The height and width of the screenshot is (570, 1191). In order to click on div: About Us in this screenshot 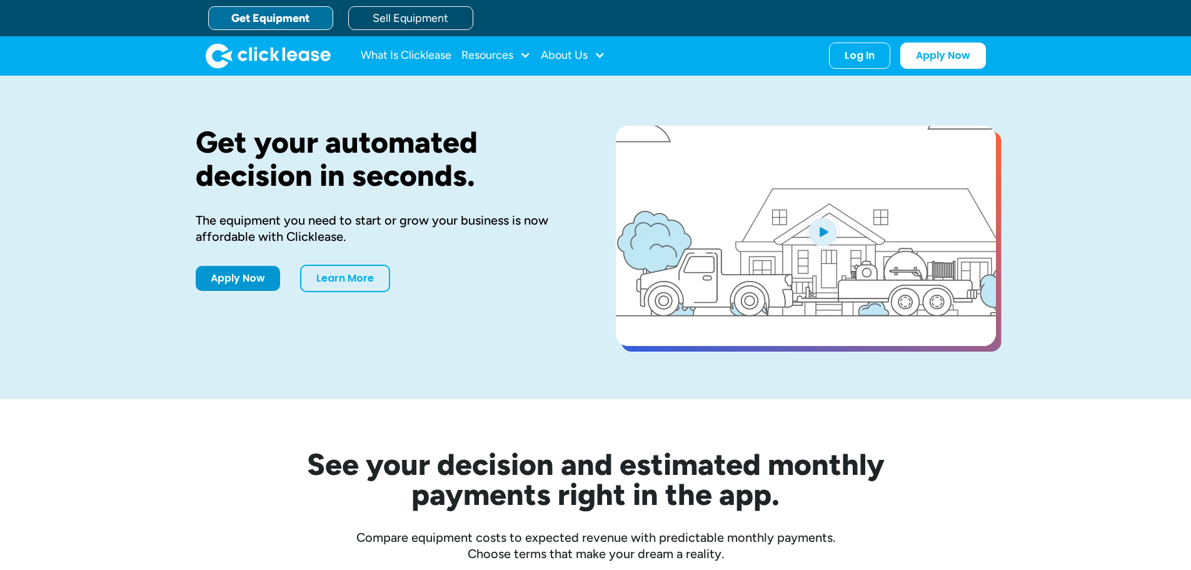, I will do `click(573, 56)`.